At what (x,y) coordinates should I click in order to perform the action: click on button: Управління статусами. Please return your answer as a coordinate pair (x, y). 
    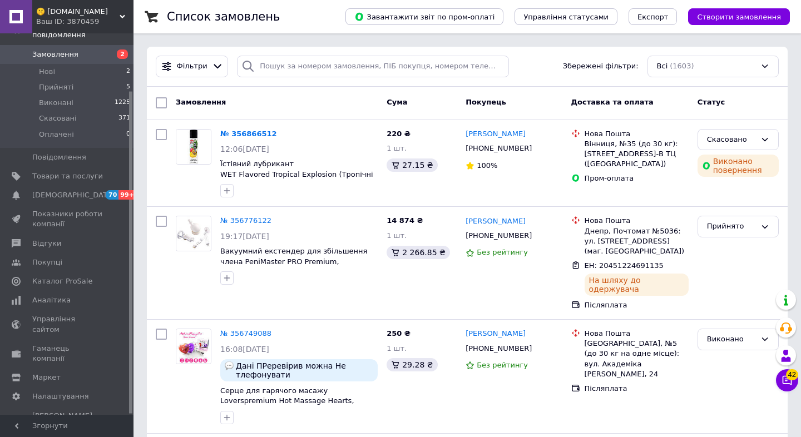
    Looking at the image, I should click on (566, 17).